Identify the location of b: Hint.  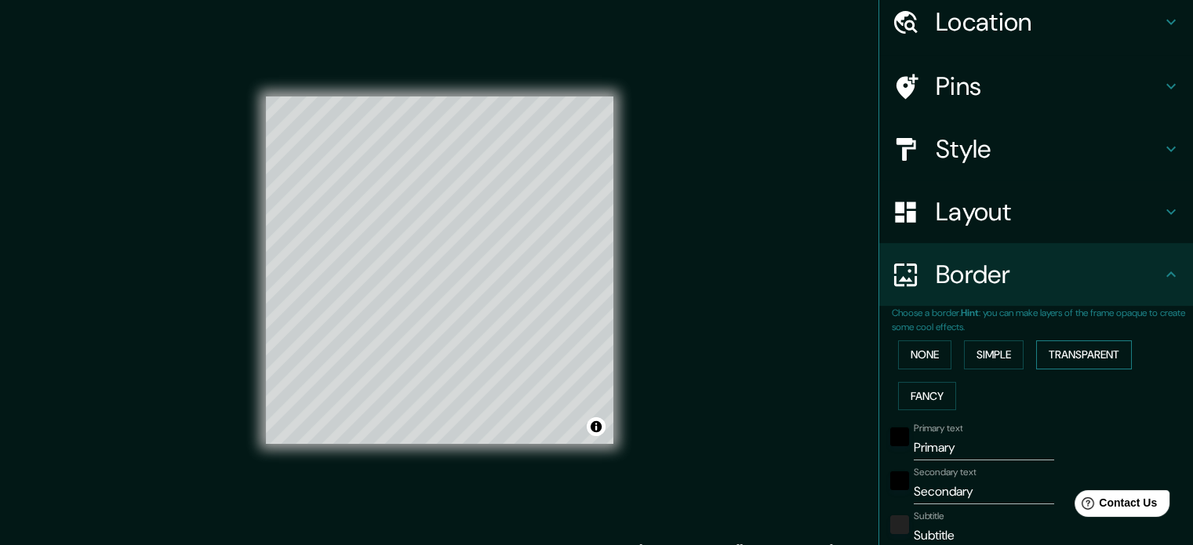
(970, 313).